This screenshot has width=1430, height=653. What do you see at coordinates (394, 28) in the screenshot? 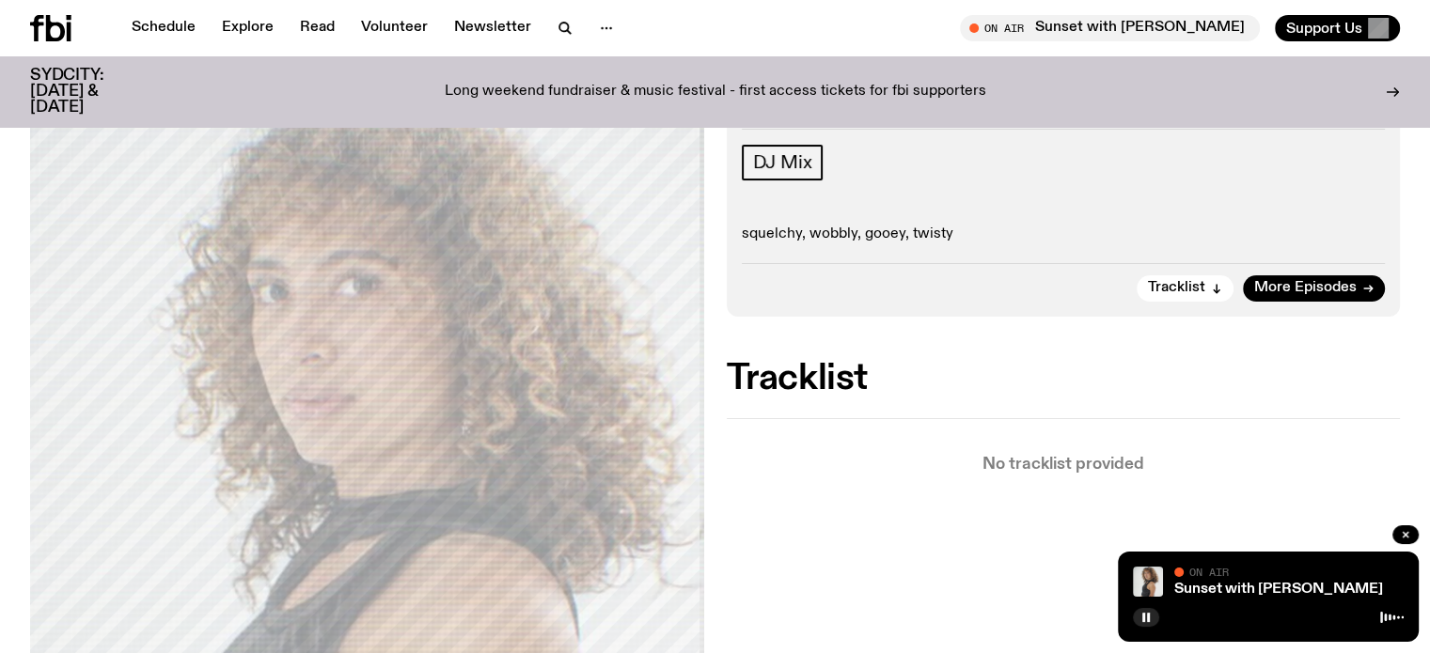
I see `a: Volunteer` at bounding box center [394, 28].